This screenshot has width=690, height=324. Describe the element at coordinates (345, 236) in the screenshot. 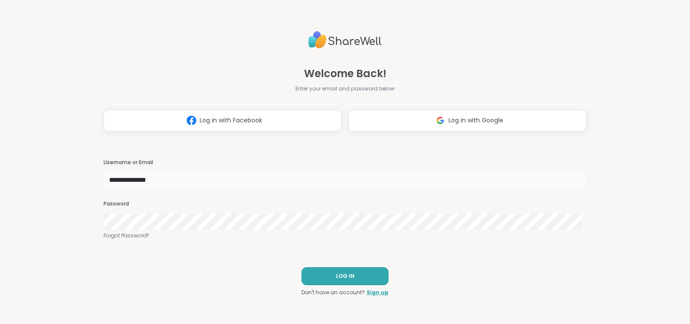

I see `a: Forgot Password?` at that location.